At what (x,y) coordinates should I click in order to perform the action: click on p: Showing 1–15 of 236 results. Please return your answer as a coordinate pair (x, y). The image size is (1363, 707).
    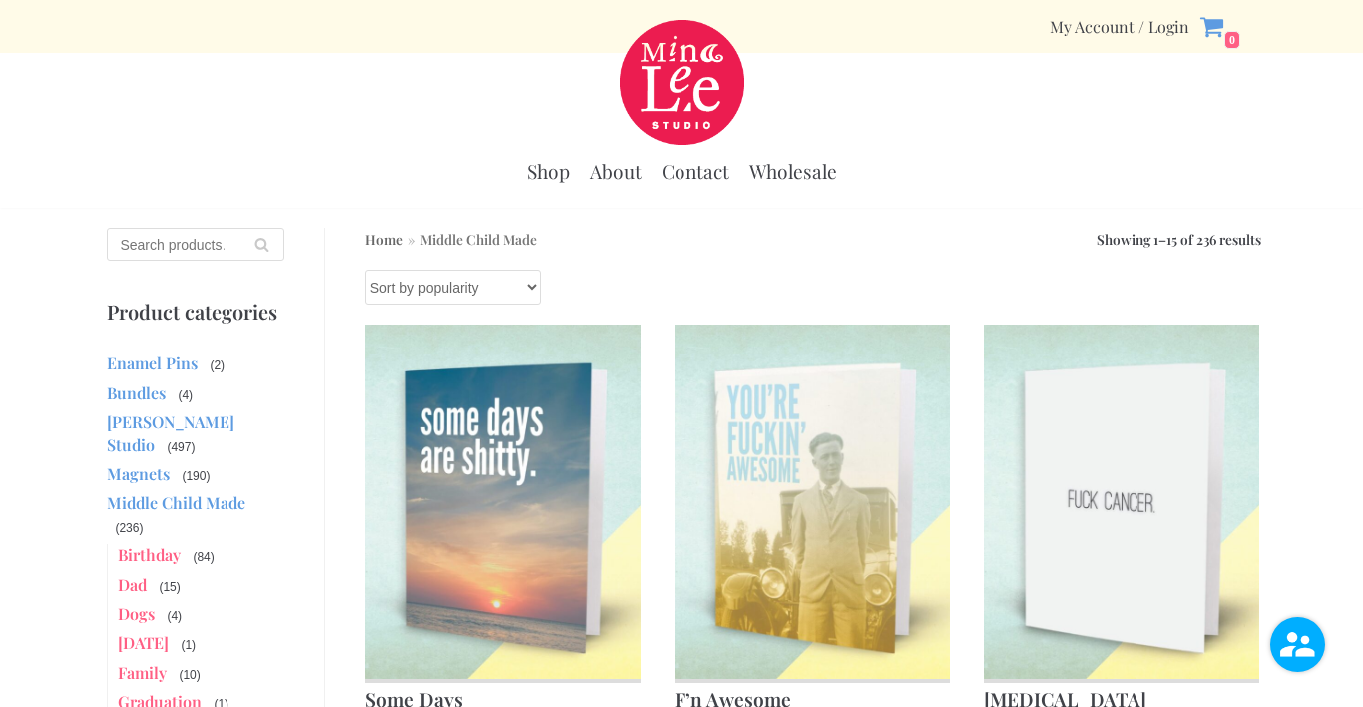
    Looking at the image, I should click on (1179, 239).